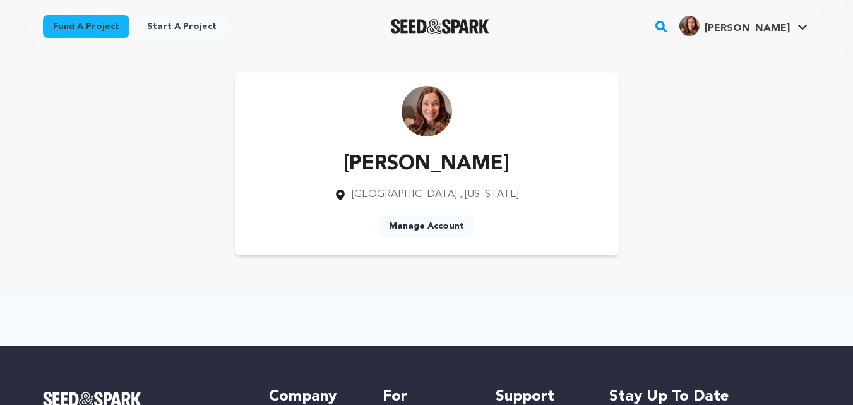 This screenshot has width=853, height=405. What do you see at coordinates (743, 25) in the screenshot?
I see `a: Emily J.'s Profile` at bounding box center [743, 25].